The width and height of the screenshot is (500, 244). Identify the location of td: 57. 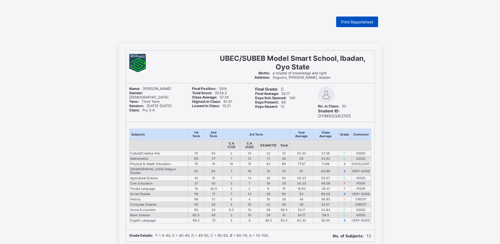
(284, 171).